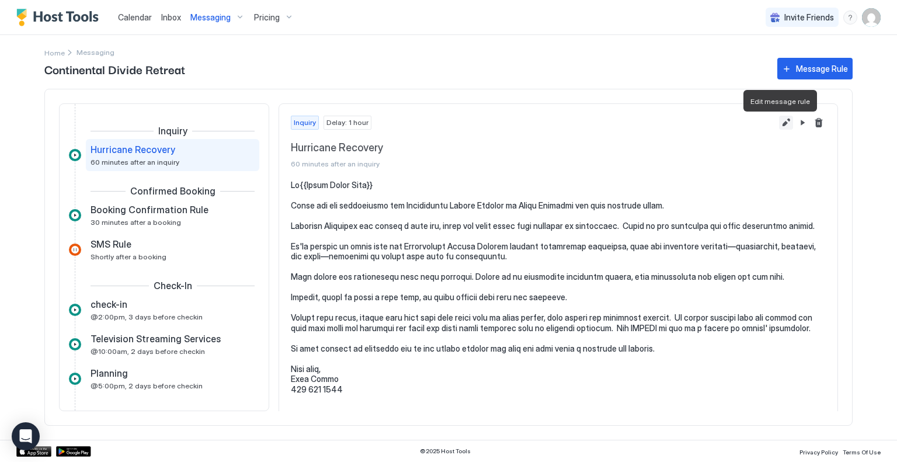 The width and height of the screenshot is (897, 462). Describe the element at coordinates (34, 451) in the screenshot. I see `a: App Store` at that location.